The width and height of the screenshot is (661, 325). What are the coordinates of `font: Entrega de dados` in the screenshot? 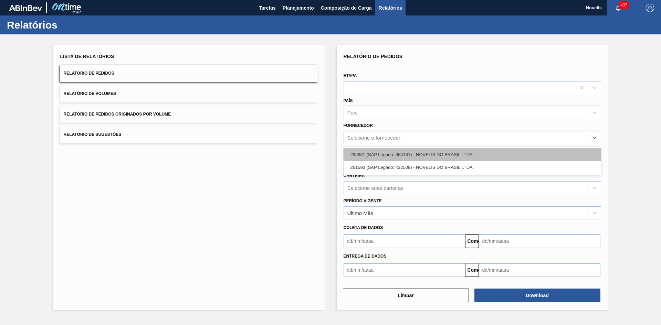 It's located at (365, 256).